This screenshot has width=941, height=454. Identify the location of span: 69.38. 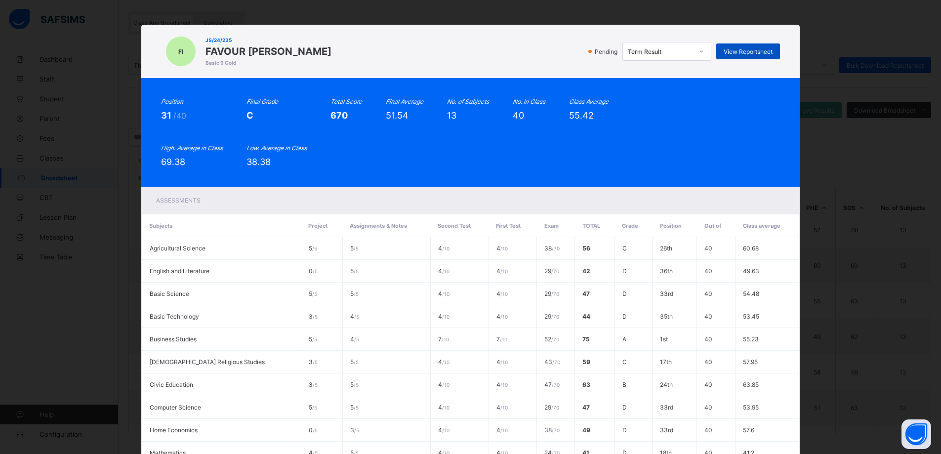
(173, 162).